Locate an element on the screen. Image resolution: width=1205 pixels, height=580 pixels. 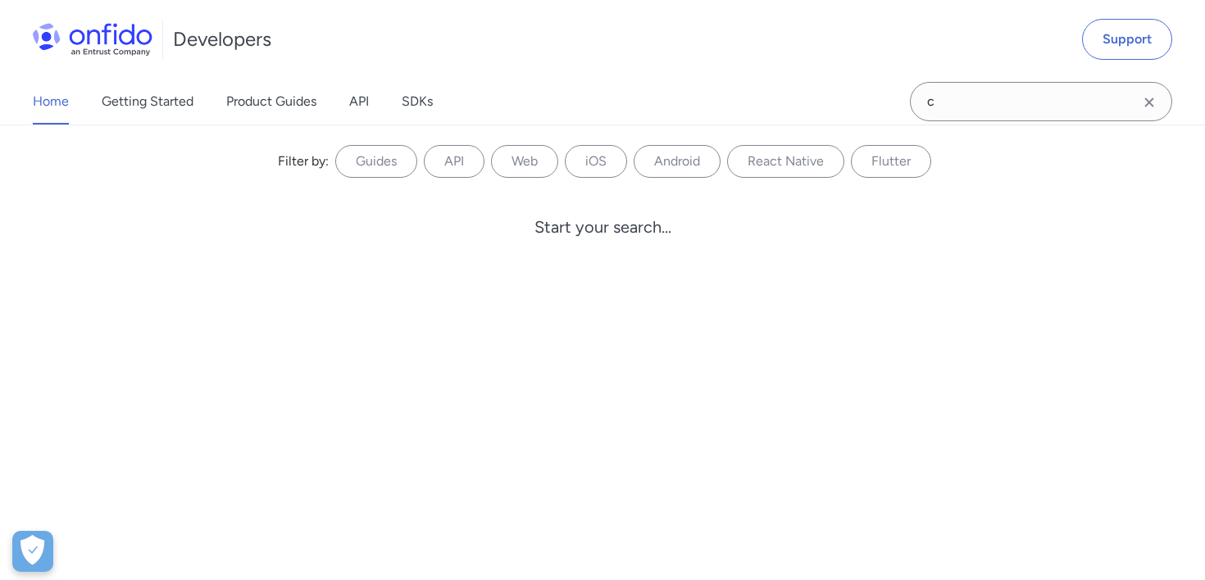
a: Home is located at coordinates (51, 102).